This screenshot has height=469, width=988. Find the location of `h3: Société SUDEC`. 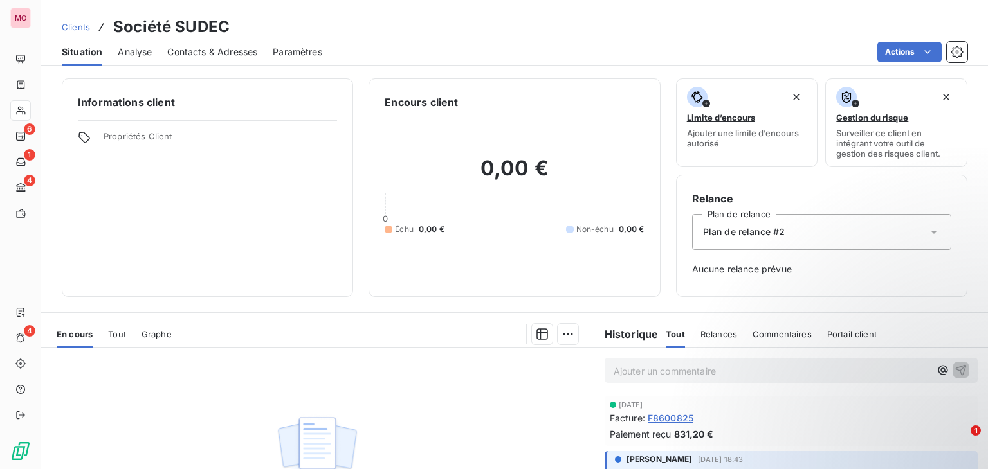

h3: Société SUDEC is located at coordinates (171, 27).